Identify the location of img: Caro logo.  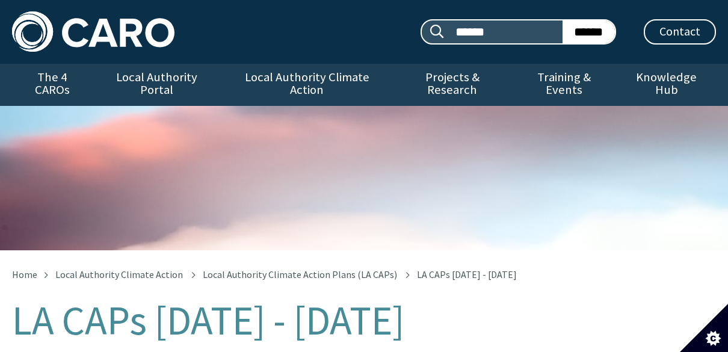
(93, 31).